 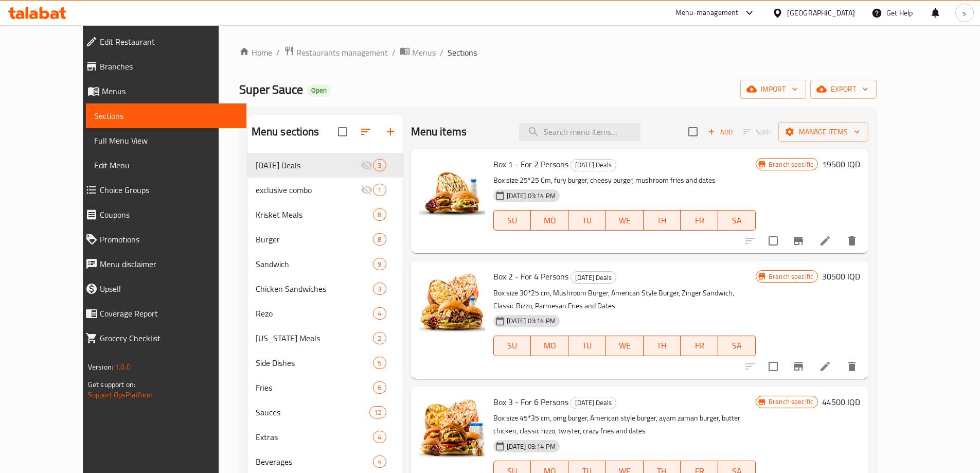 I want to click on div: exclusive combo, so click(x=308, y=190).